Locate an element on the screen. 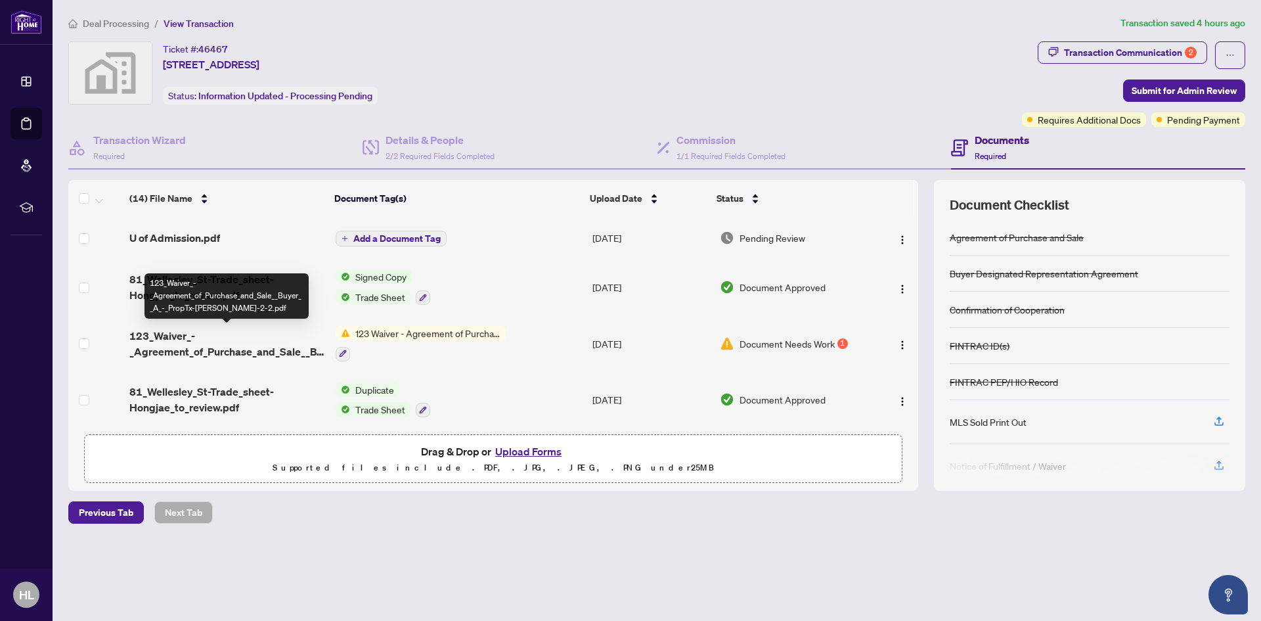 This screenshot has height=621, width=1261. span: Status is located at coordinates (730, 198).